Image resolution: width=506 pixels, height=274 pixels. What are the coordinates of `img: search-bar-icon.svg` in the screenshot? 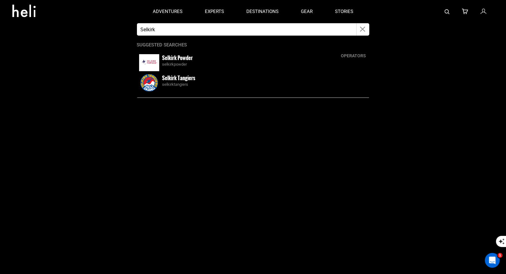 It's located at (447, 12).